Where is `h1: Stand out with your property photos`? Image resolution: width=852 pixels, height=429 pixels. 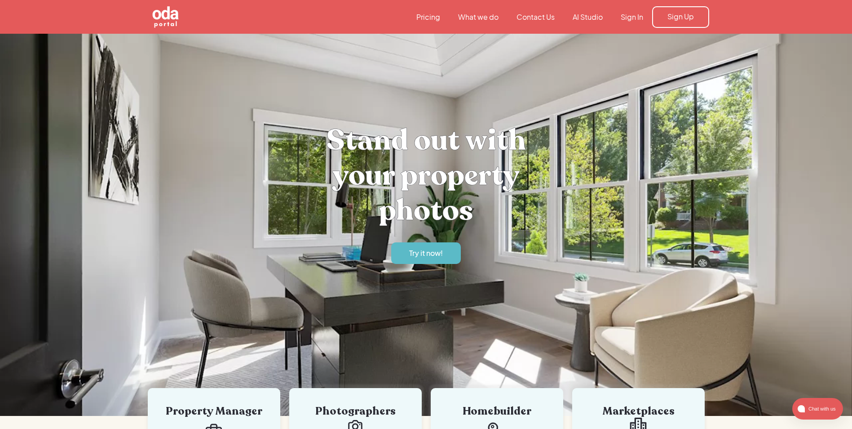 h1: Stand out with your property photos is located at coordinates (426, 175).